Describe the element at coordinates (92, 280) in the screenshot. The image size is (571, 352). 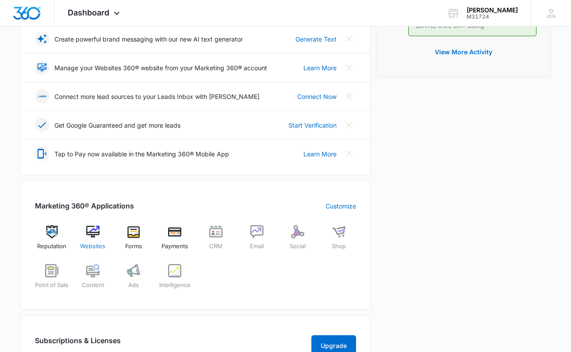
I see `a: Content` at that location.